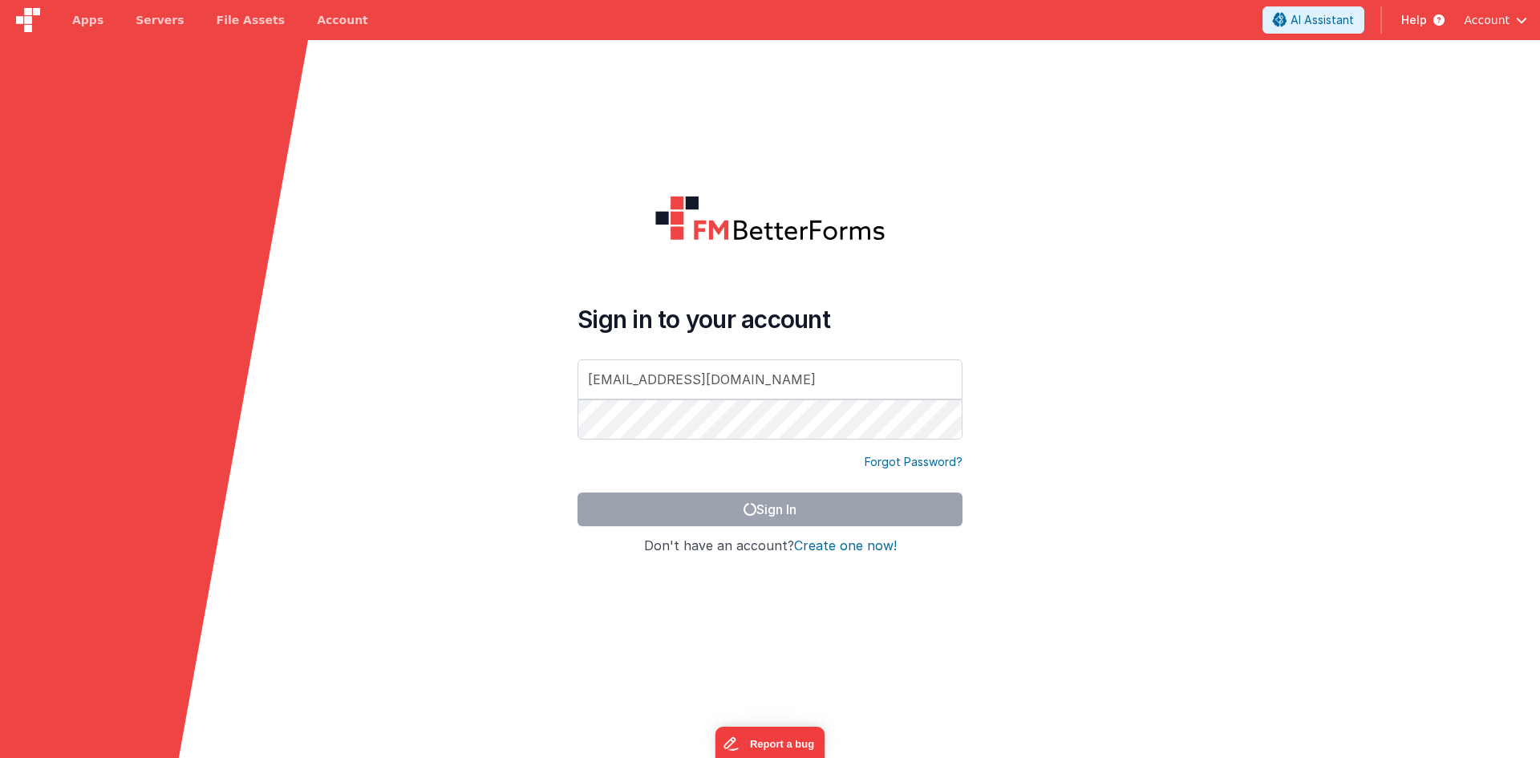 The image size is (1540, 758). What do you see at coordinates (770, 509) in the screenshot?
I see `button: Sign In` at bounding box center [770, 509].